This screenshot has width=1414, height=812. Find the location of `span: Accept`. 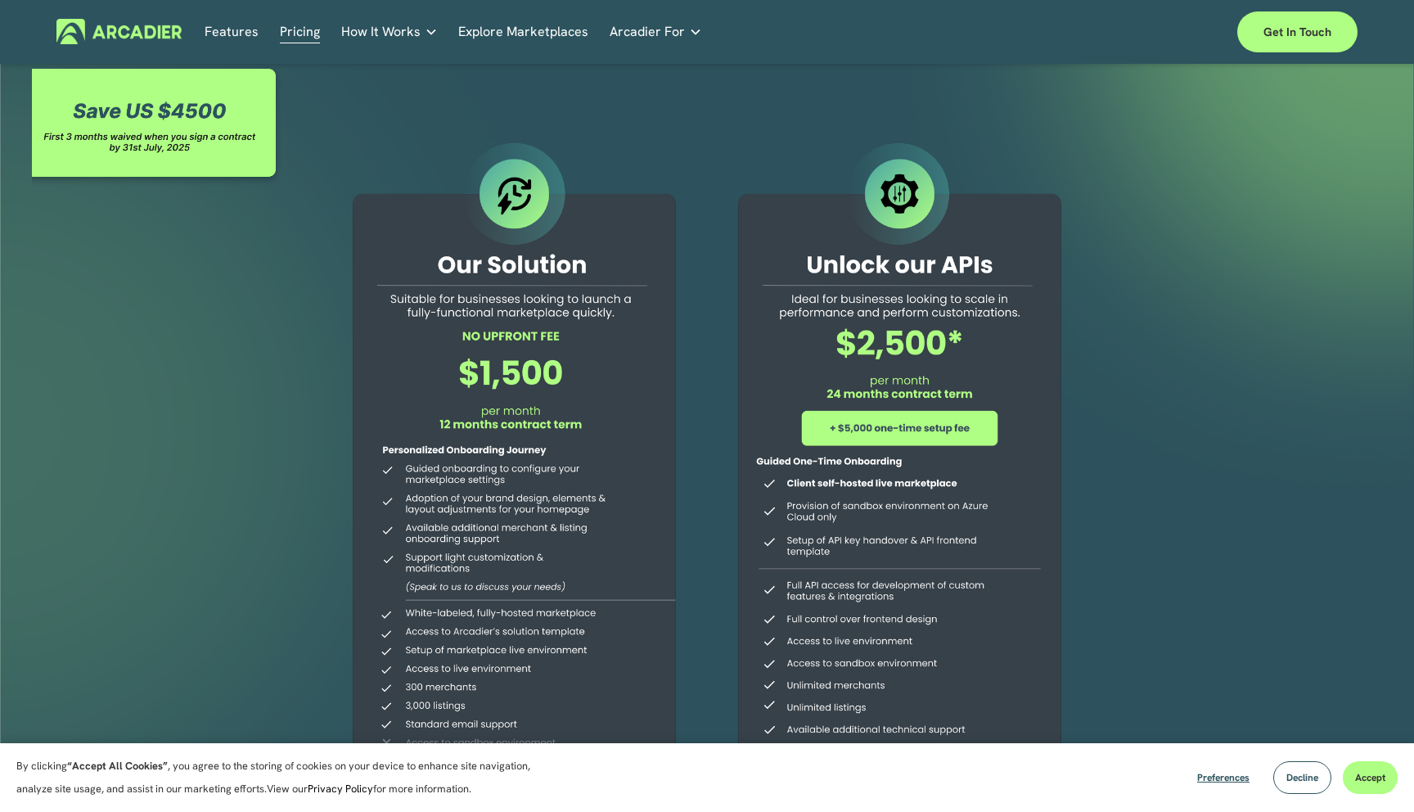

span: Accept is located at coordinates (1370, 777).